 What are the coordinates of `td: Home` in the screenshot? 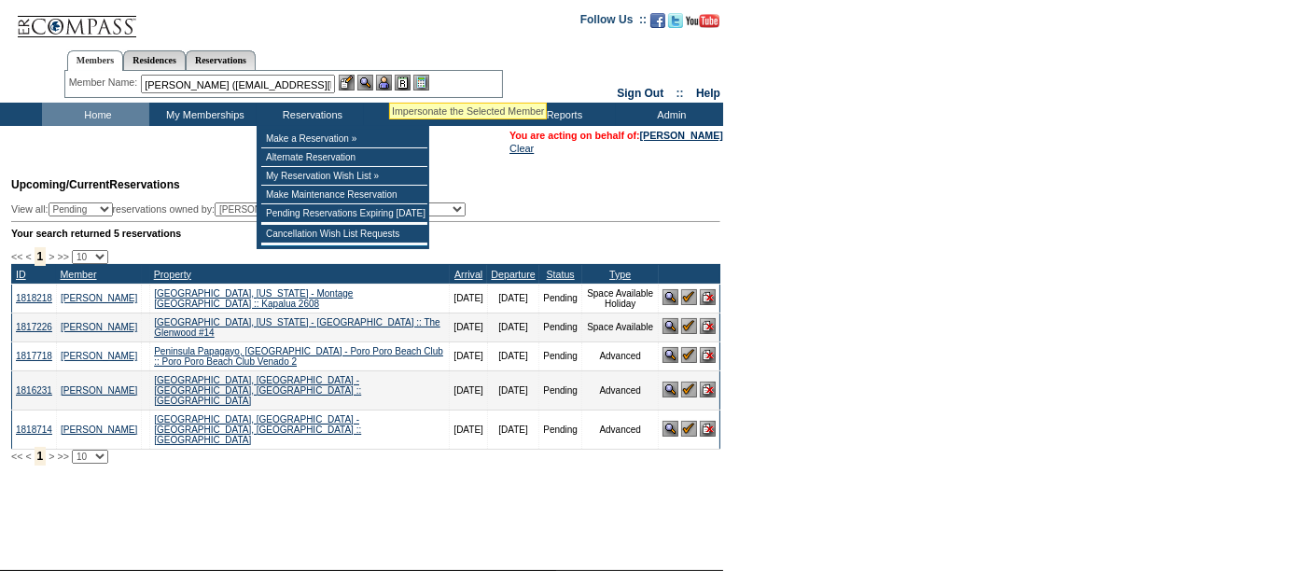 It's located at (95, 114).